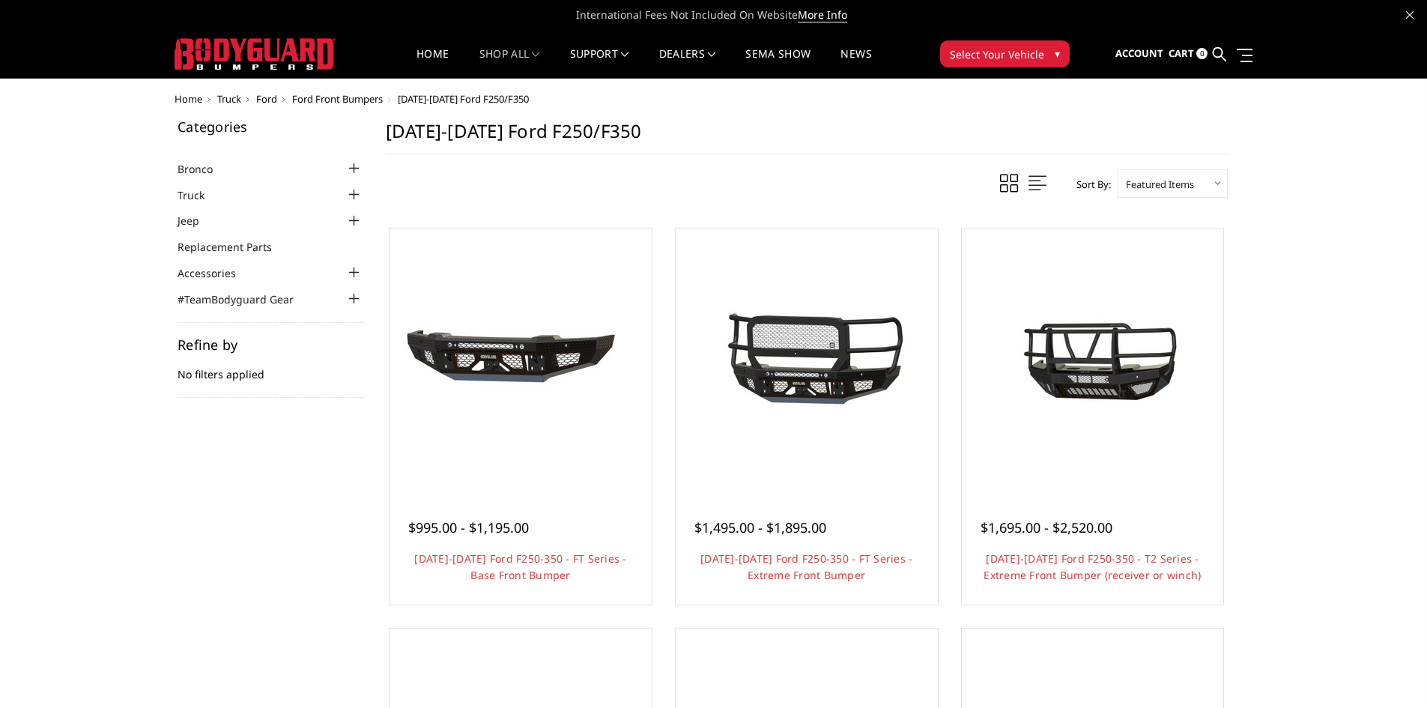 This screenshot has width=1427, height=708. Describe the element at coordinates (688, 63) in the screenshot. I see `a: Dealers` at that location.